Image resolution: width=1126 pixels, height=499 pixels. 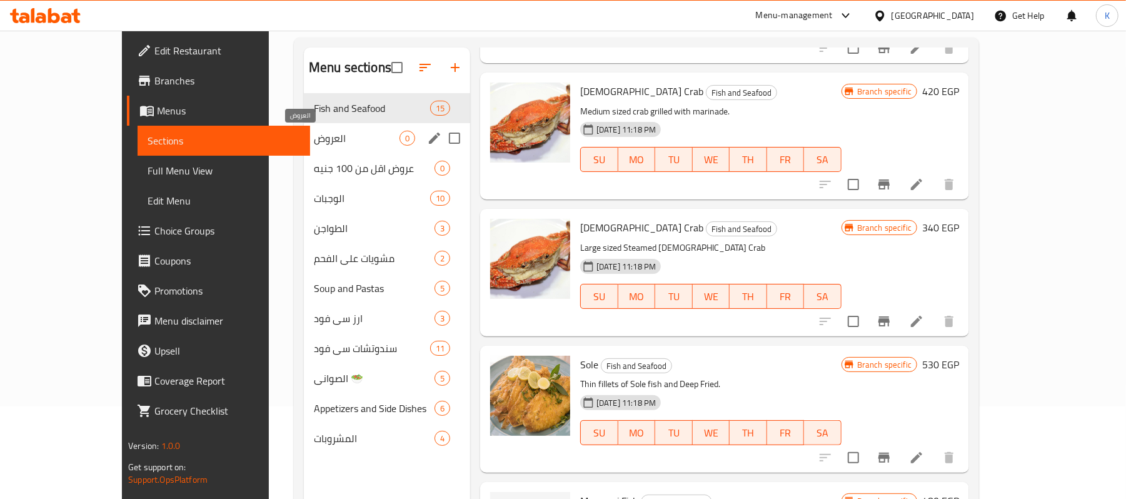 I want to click on span: 1.0.0, so click(x=170, y=446).